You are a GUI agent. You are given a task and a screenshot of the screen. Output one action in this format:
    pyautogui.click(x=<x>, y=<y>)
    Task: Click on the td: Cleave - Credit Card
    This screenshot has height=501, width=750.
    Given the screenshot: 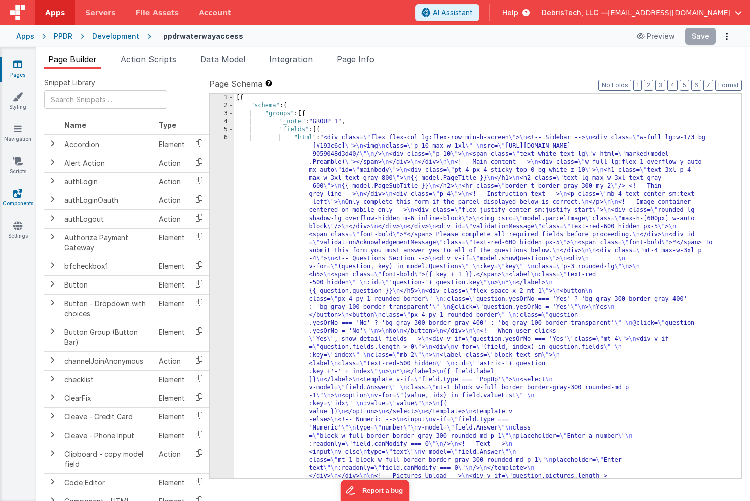 What is the action you would take?
    pyautogui.click(x=107, y=416)
    